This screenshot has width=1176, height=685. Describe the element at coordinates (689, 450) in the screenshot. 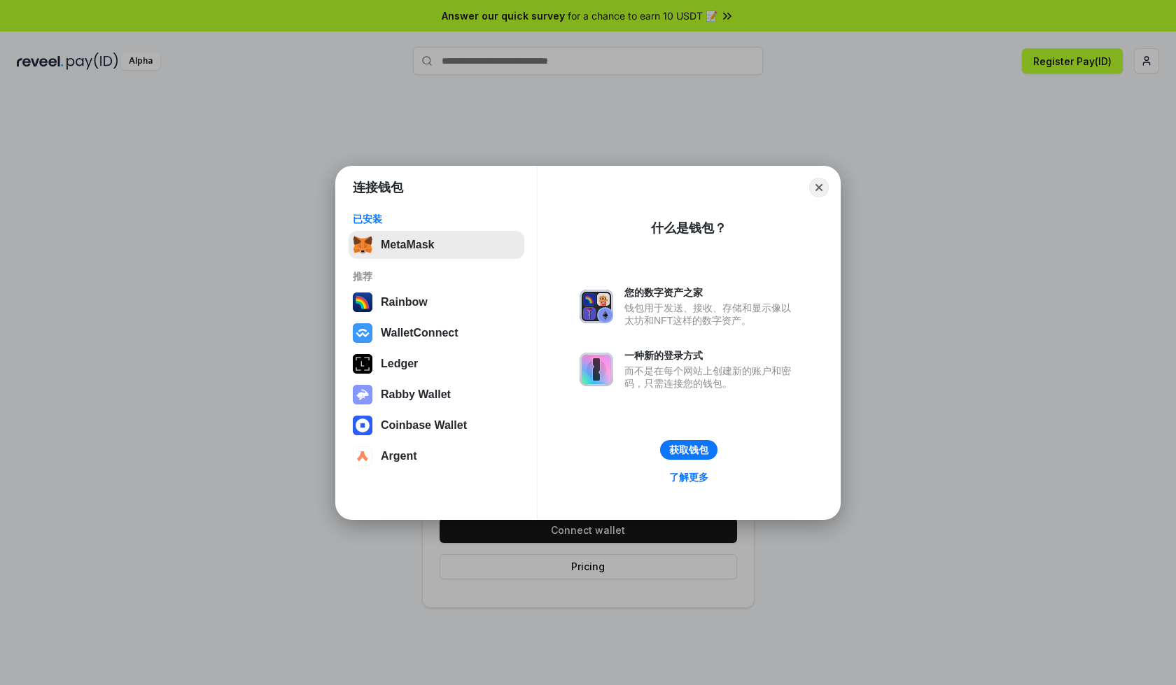

I see `button: 获取钱包` at that location.